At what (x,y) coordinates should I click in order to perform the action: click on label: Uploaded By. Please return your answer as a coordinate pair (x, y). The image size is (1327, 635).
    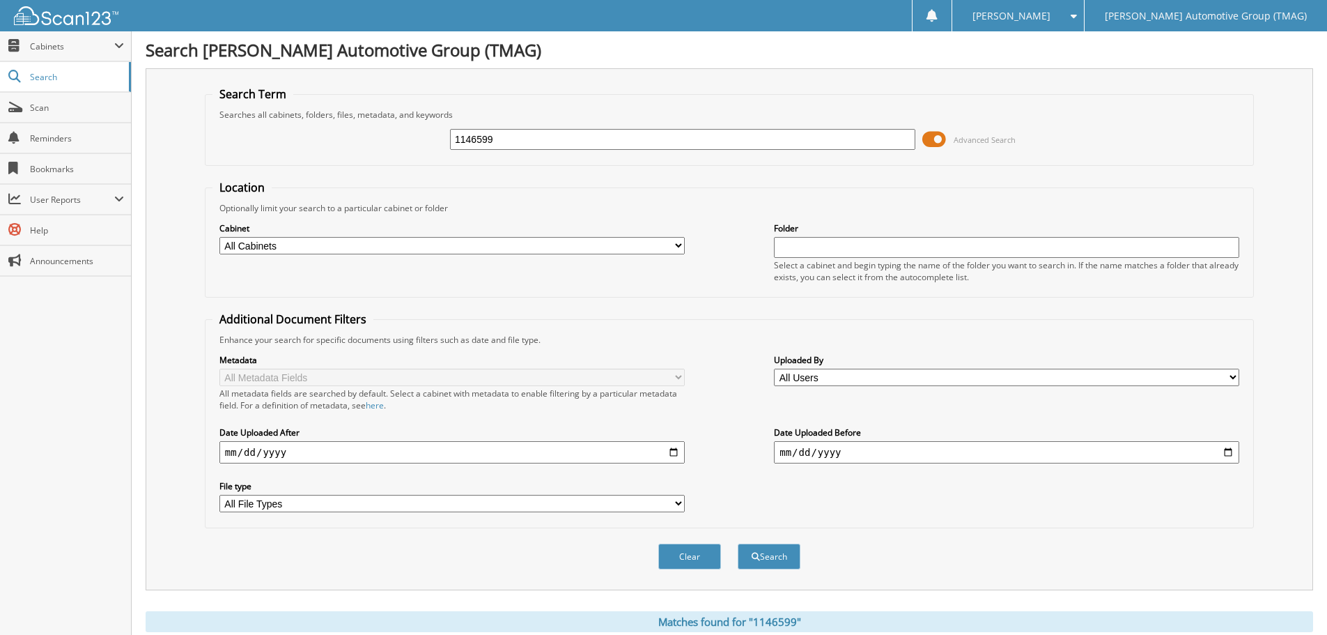
    Looking at the image, I should click on (1007, 359).